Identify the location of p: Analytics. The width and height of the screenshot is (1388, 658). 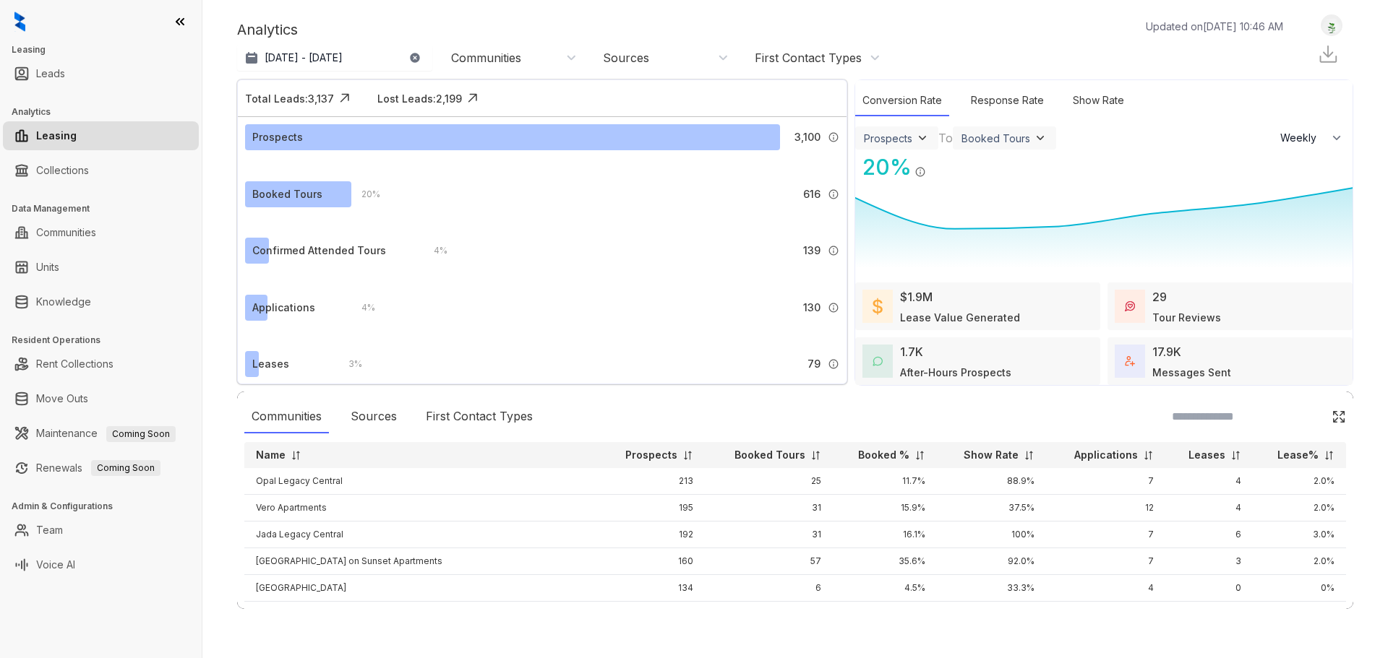
(267, 30).